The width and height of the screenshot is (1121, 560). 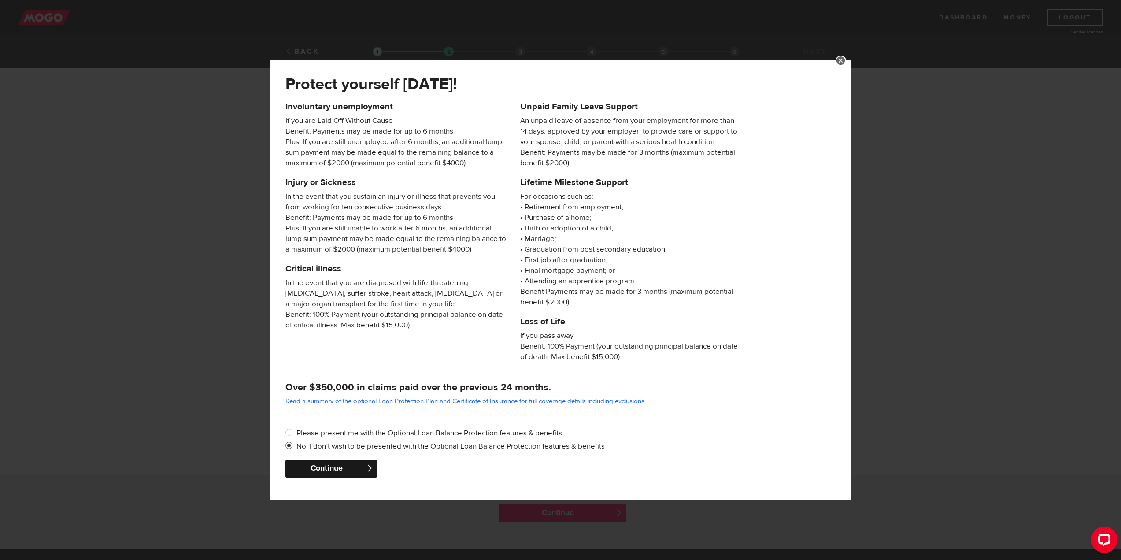 What do you see at coordinates (631, 182) in the screenshot?
I see `h5: Lifetime Milestone Support` at bounding box center [631, 182].